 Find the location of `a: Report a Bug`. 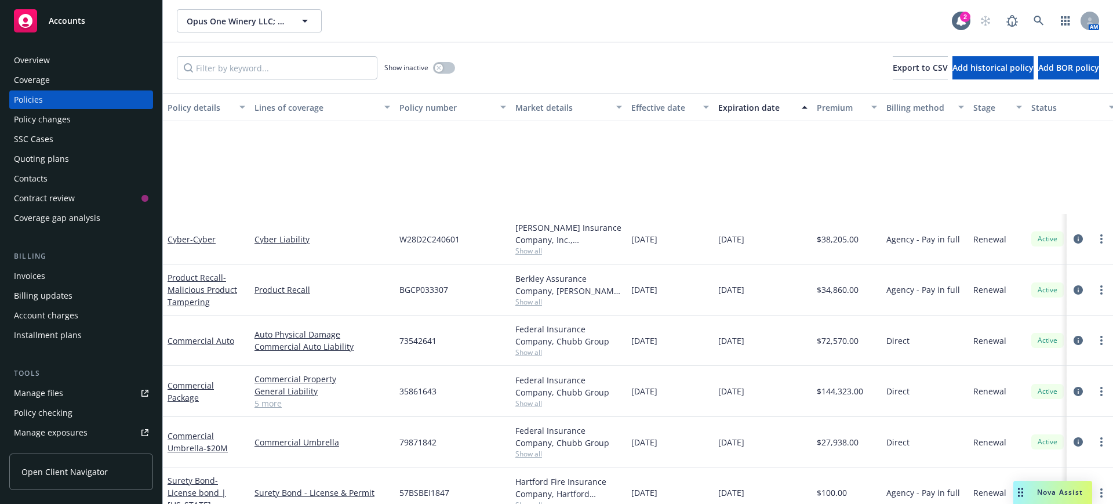

a: Report a Bug is located at coordinates (1012, 21).